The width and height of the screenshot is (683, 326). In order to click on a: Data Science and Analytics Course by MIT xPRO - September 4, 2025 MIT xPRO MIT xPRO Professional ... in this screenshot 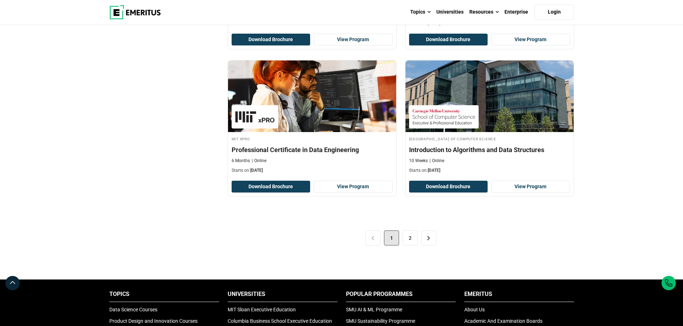, I will do `click(312, 119)`.